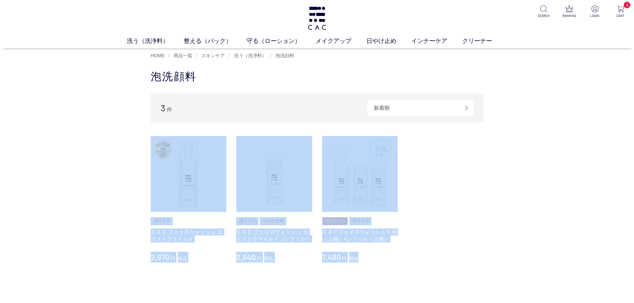  I want to click on span: 泡洗顔料, so click(285, 56).